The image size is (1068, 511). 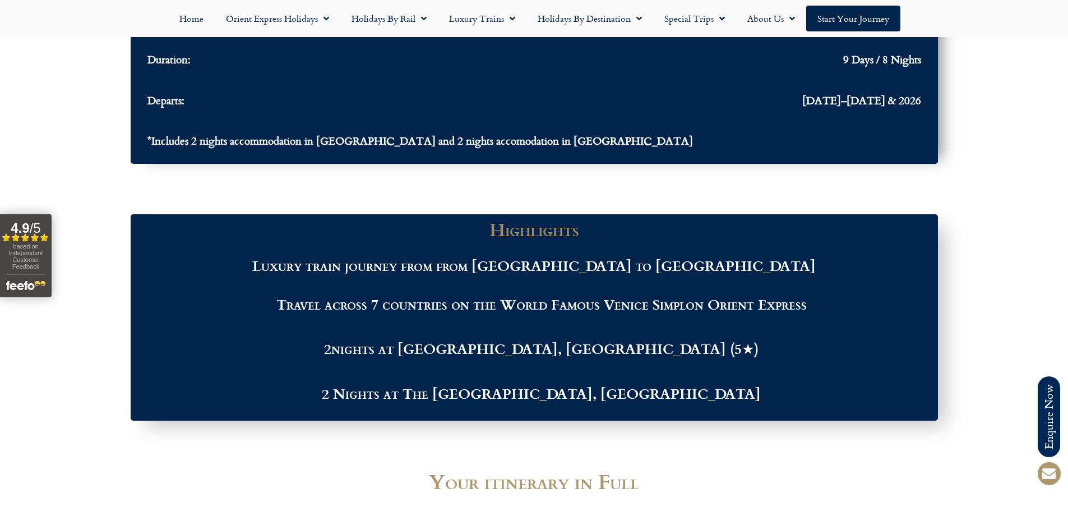 What do you see at coordinates (327, 348) in the screenshot?
I see `strong: 2` at bounding box center [327, 348].